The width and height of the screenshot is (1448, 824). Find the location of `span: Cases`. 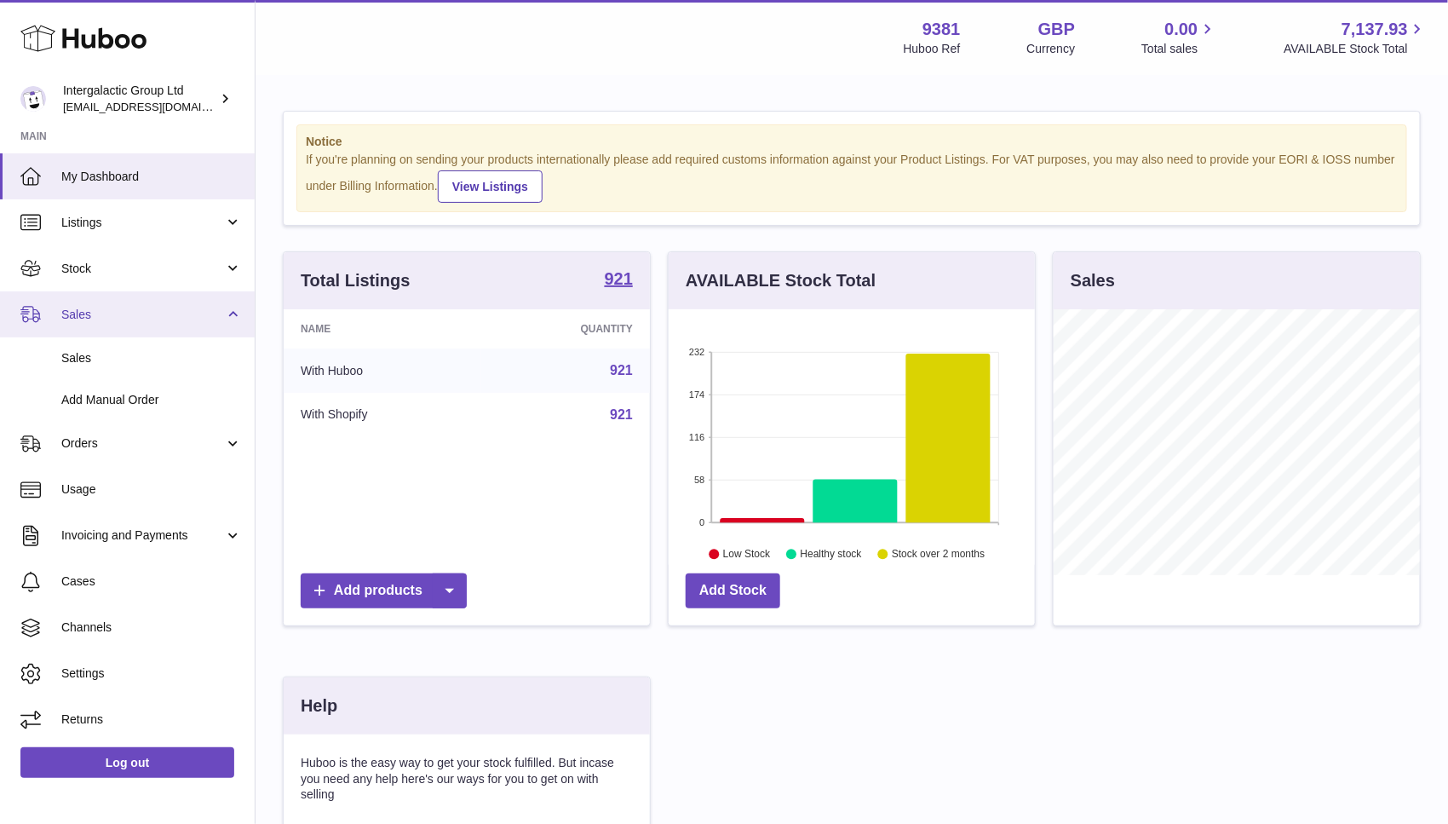

span: Cases is located at coordinates (152, 581).